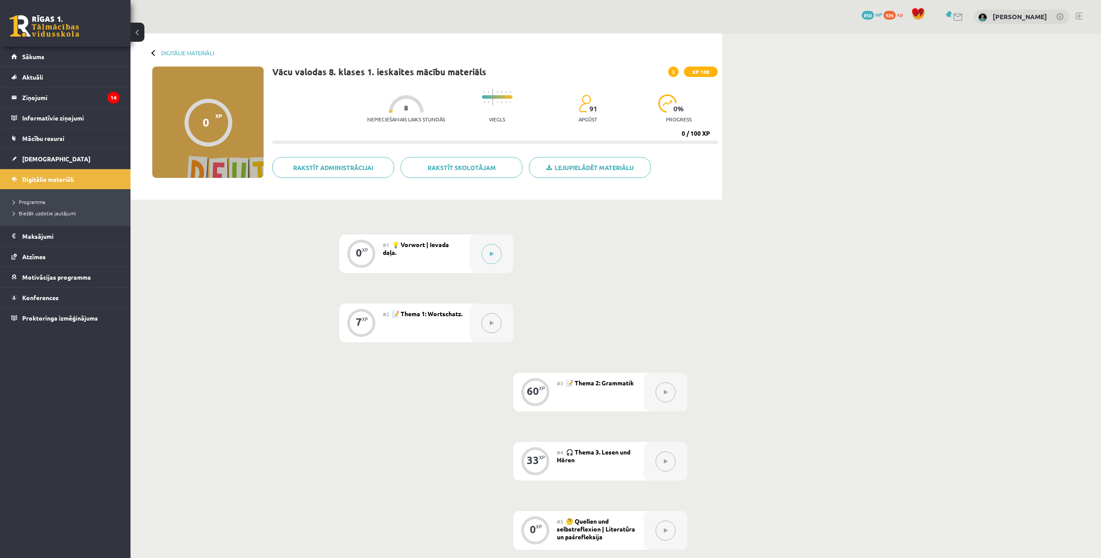 The image size is (1101, 558). Describe the element at coordinates (868, 15) in the screenshot. I see `span: 850` at that location.